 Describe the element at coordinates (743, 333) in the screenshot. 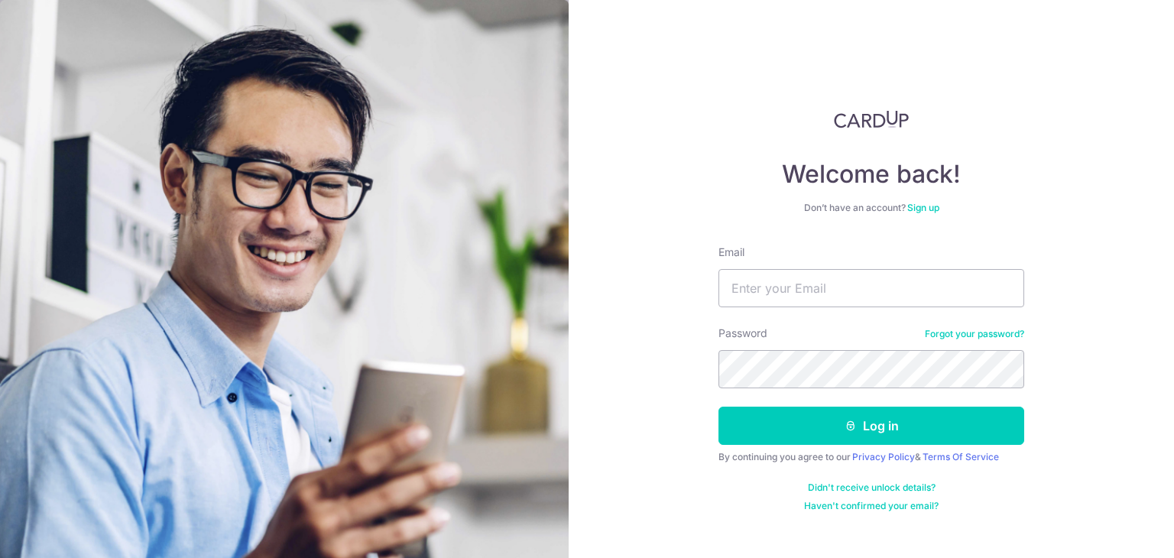

I see `label: Password` at that location.